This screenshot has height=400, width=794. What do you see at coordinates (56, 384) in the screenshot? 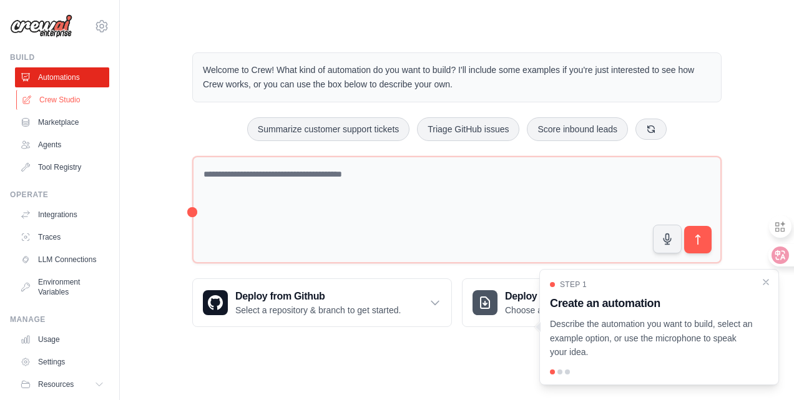
I see `span: Resources` at bounding box center [56, 384].